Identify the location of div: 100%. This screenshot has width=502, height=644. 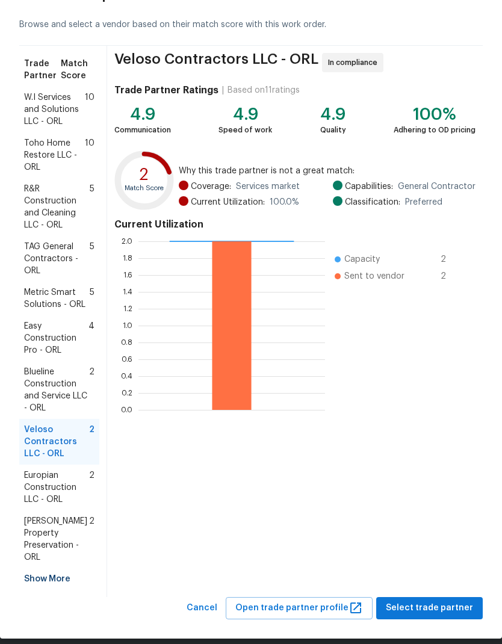
(435, 114).